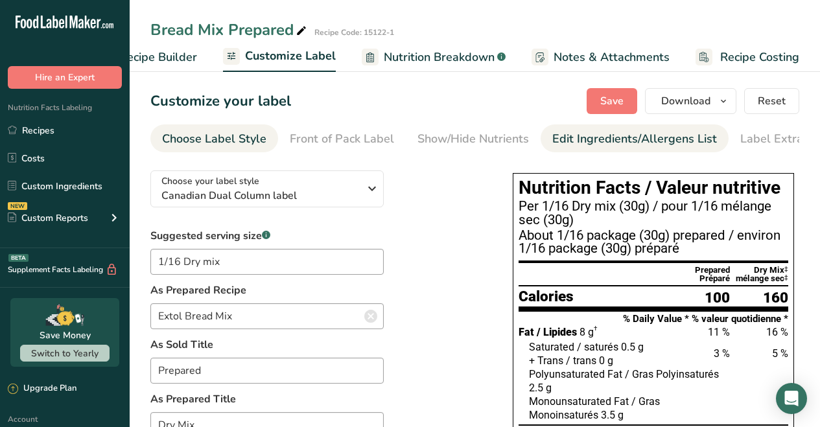 Image resolution: width=820 pixels, height=427 pixels. I want to click on div: Edit Ingredients/Allergens List, so click(635, 139).